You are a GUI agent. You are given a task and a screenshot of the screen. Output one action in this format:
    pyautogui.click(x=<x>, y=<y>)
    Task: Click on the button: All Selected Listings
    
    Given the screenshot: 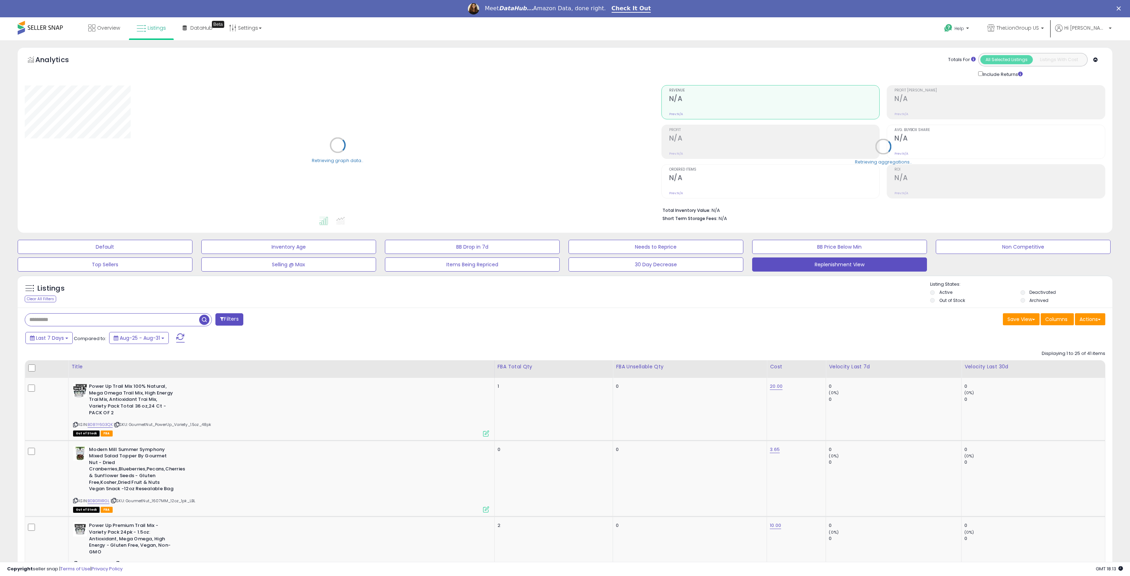 What is the action you would take?
    pyautogui.click(x=1006, y=60)
    